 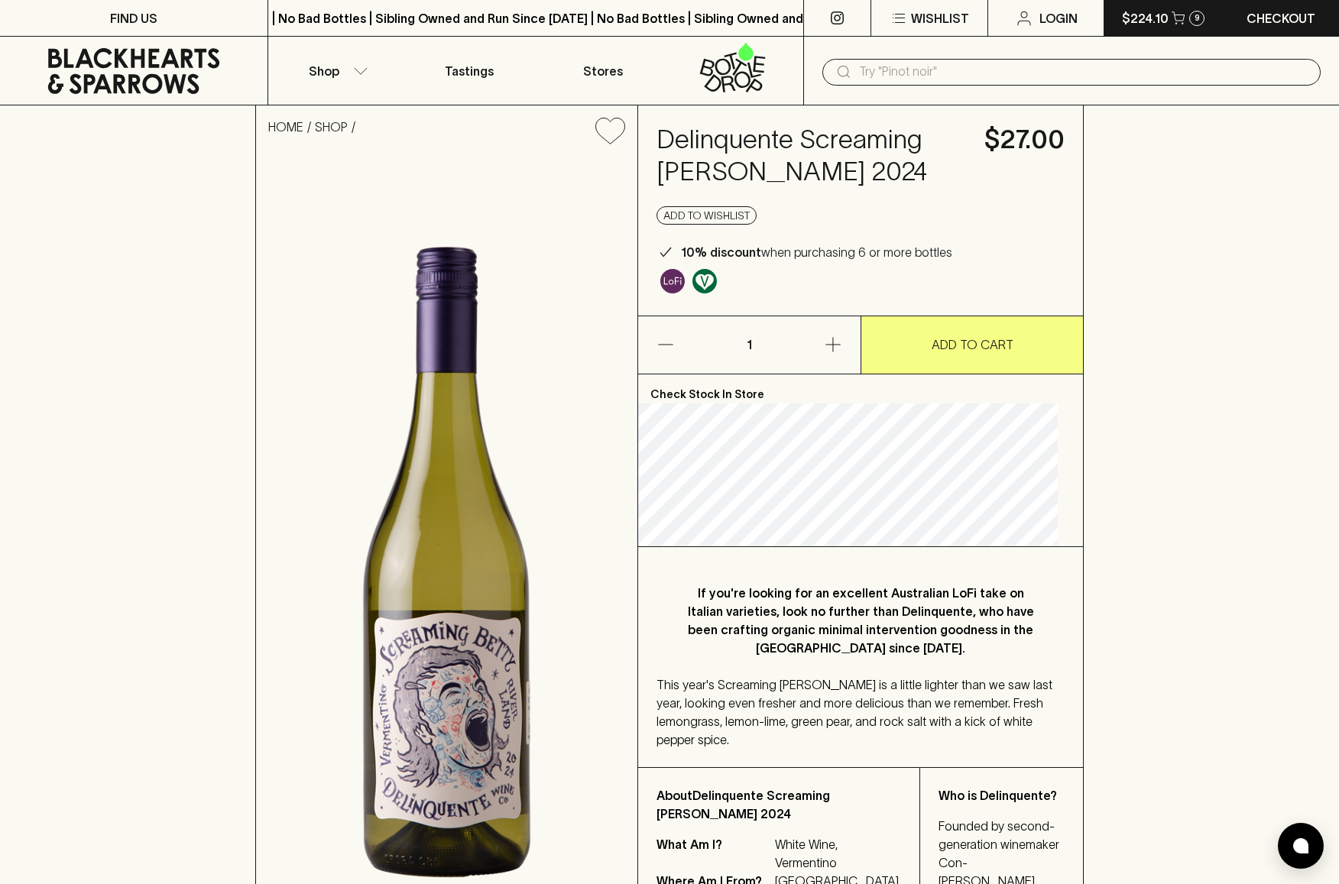 I want to click on a: Tastings, so click(x=468, y=70).